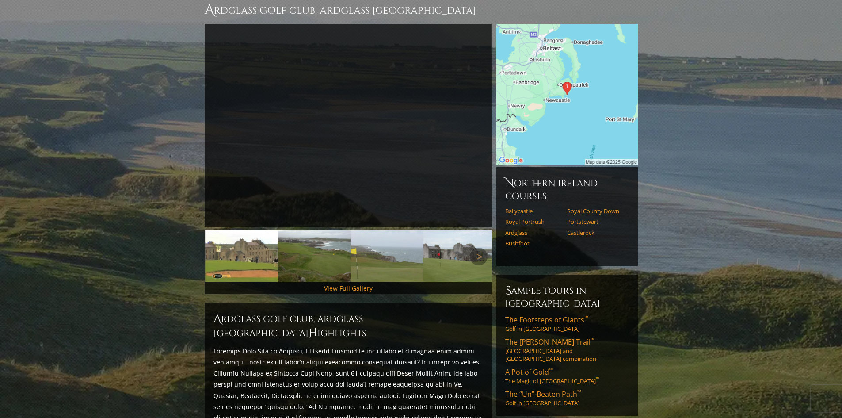 The image size is (842, 418). Describe the element at coordinates (533, 221) in the screenshot. I see `a: Royal Portrush` at that location.